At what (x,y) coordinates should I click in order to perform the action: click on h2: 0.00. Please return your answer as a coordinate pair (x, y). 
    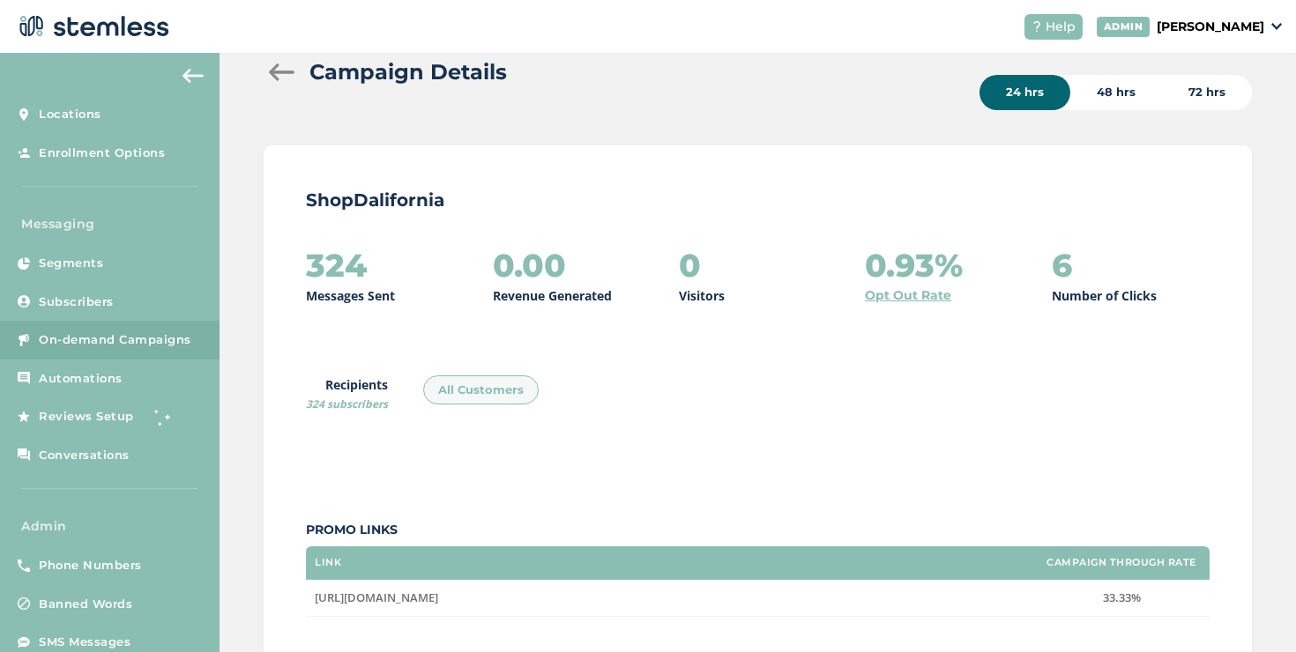
    Looking at the image, I should click on (529, 265).